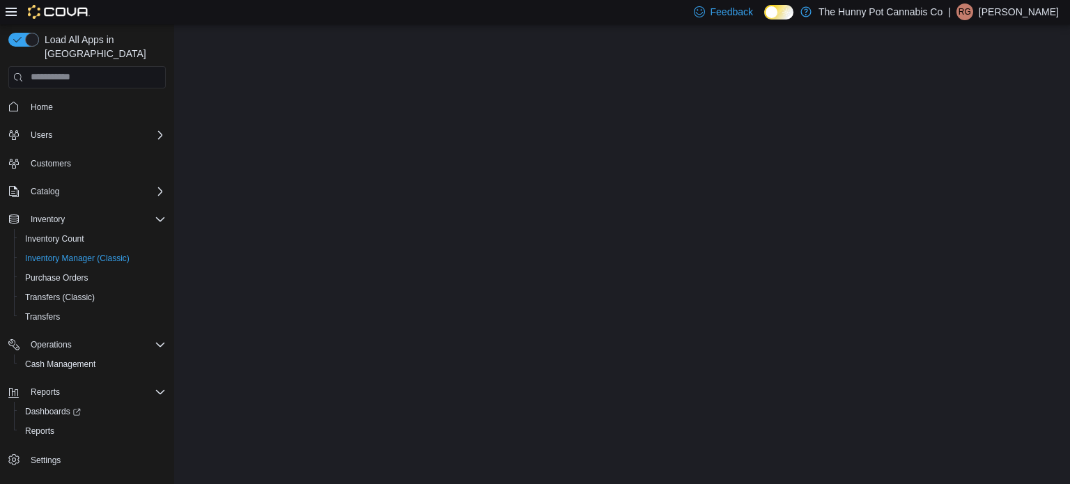 Image resolution: width=1070 pixels, height=484 pixels. What do you see at coordinates (87, 459) in the screenshot?
I see `button: Settings` at bounding box center [87, 459].